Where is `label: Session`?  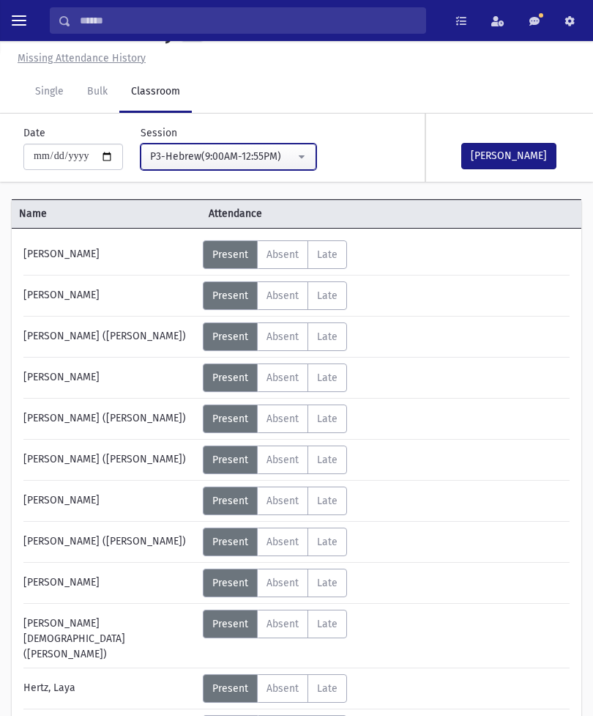
label: Session is located at coordinates (159, 133).